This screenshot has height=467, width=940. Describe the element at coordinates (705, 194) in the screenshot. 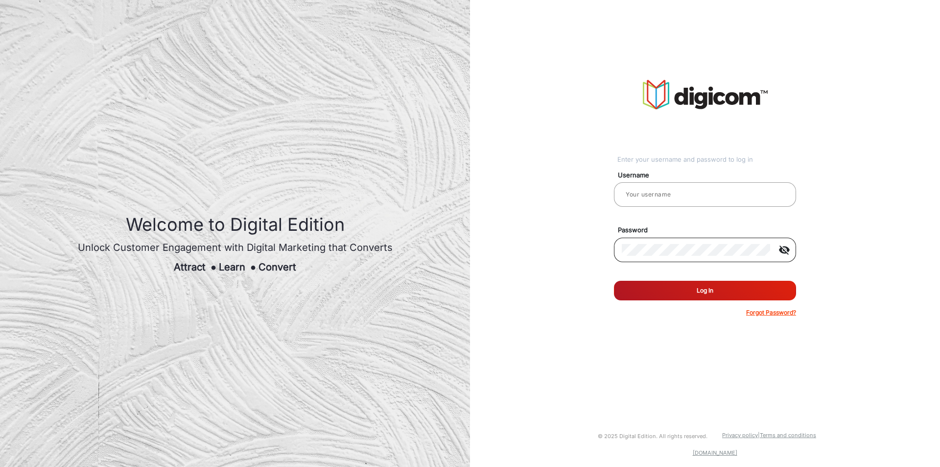

I see `input: Your username` at that location.